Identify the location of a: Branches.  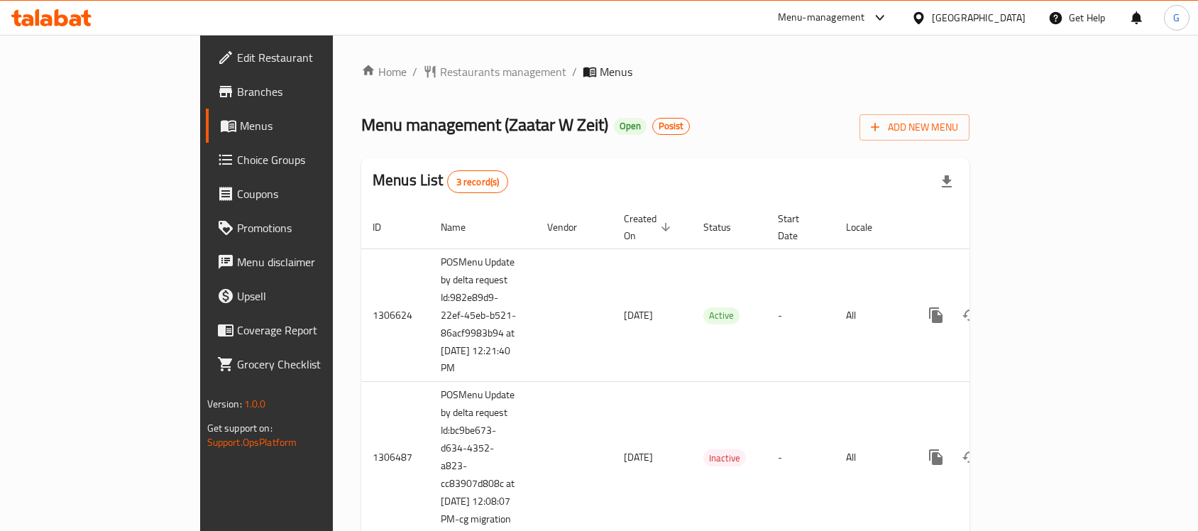
(303, 92).